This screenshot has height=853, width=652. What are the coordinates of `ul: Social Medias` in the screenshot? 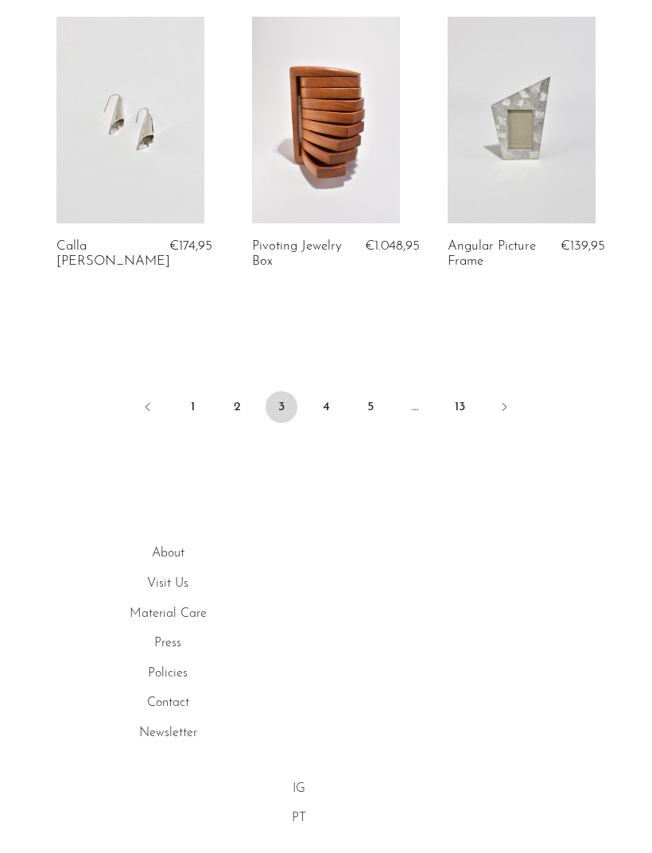 It's located at (299, 803).